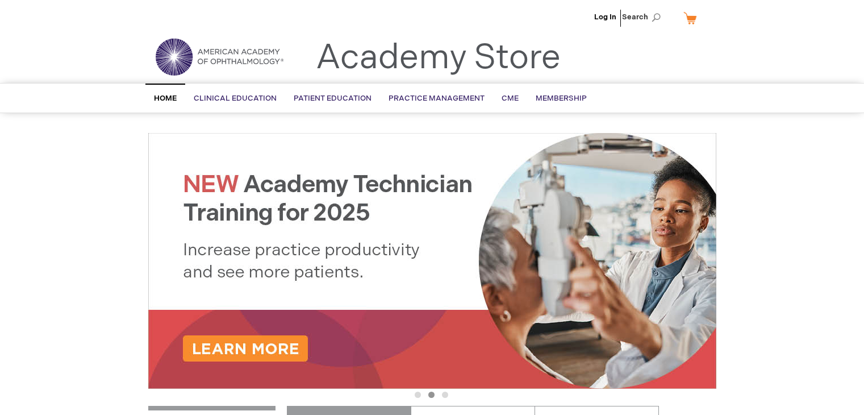 Image resolution: width=864 pixels, height=415 pixels. Describe the element at coordinates (165, 98) in the screenshot. I see `span: Home` at that location.